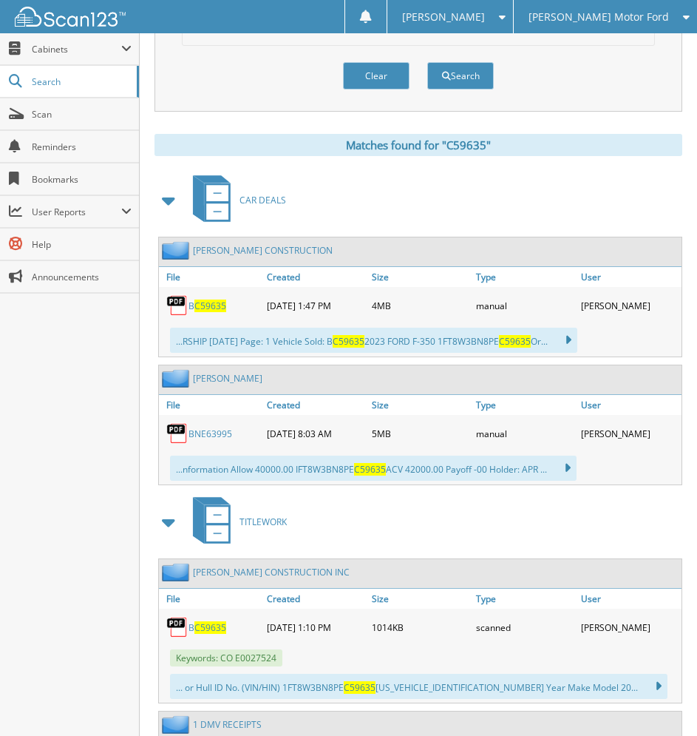 This screenshot has width=697, height=736. Describe the element at coordinates (227, 724) in the screenshot. I see `a: 1 DMV RECEIPTS` at that location.